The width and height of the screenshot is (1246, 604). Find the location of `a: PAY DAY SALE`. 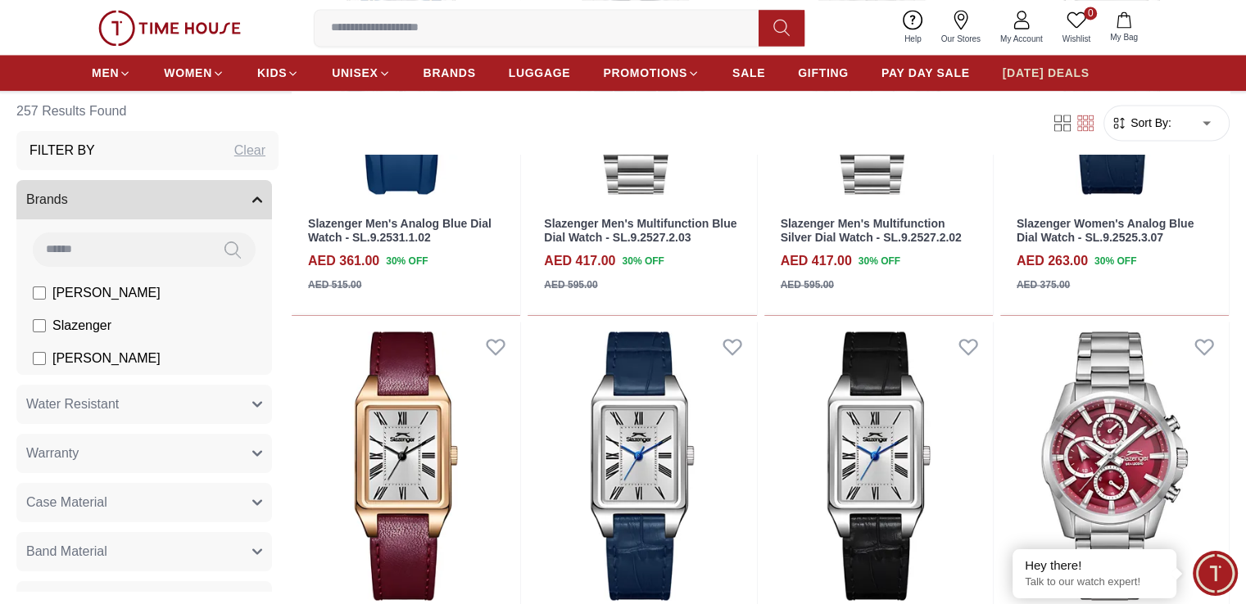

a: PAY DAY SALE is located at coordinates (926, 73).